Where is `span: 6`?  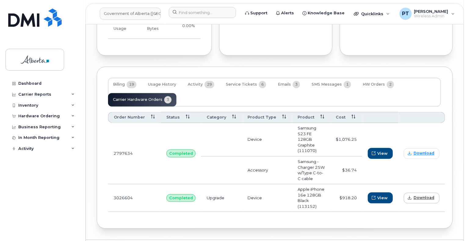
span: 6 is located at coordinates (263, 85).